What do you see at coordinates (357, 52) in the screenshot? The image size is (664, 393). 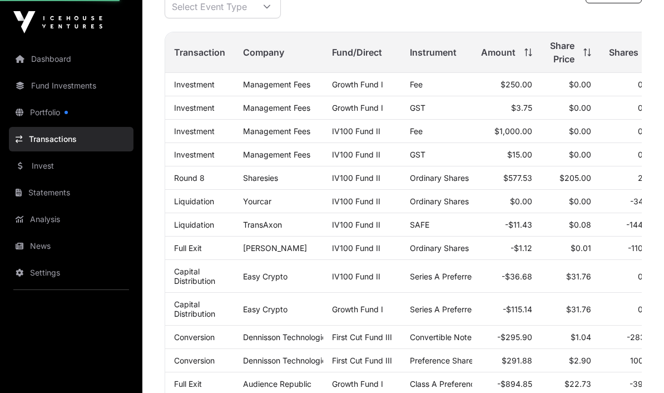 I see `span: Fund/Direct` at bounding box center [357, 52].